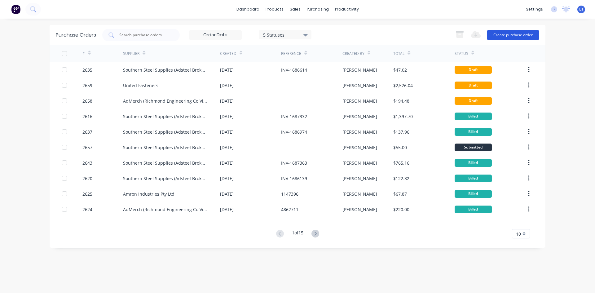 The image size is (595, 293). Describe the element at coordinates (462, 54) in the screenshot. I see `div: Status` at that location.